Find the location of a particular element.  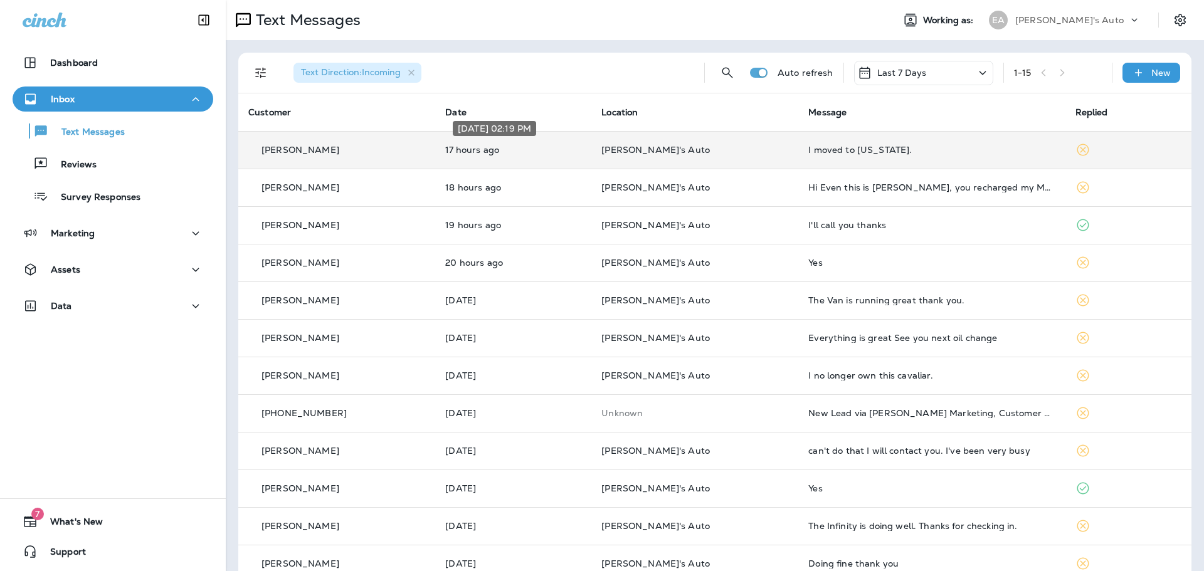

div: I no longer own this cavaliar. is located at coordinates (931, 376).